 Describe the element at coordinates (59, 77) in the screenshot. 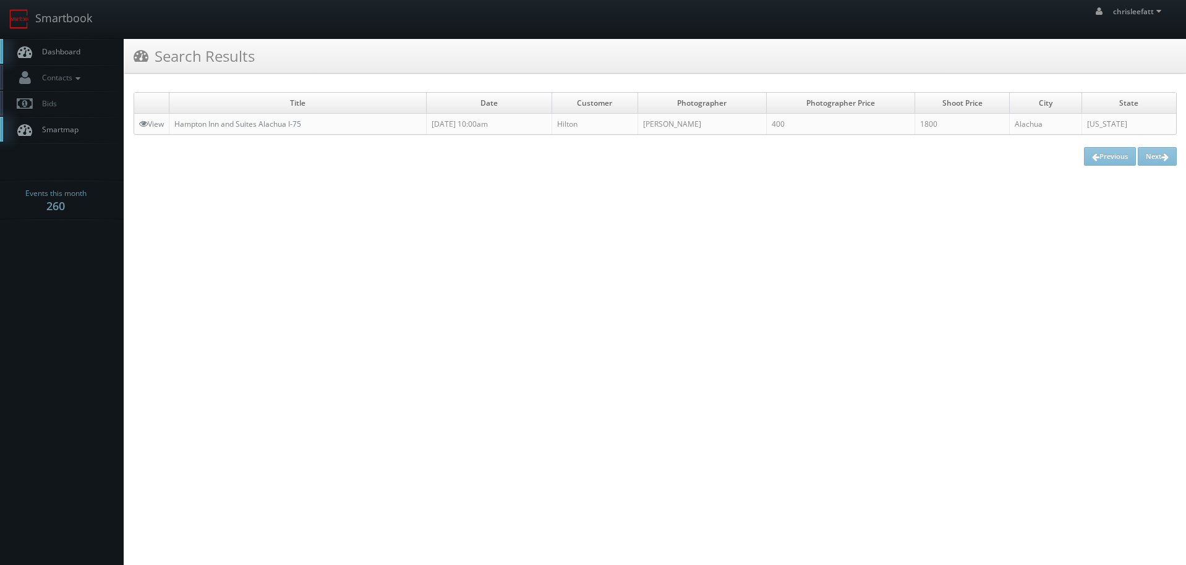

I see `span: Contacts` at that location.